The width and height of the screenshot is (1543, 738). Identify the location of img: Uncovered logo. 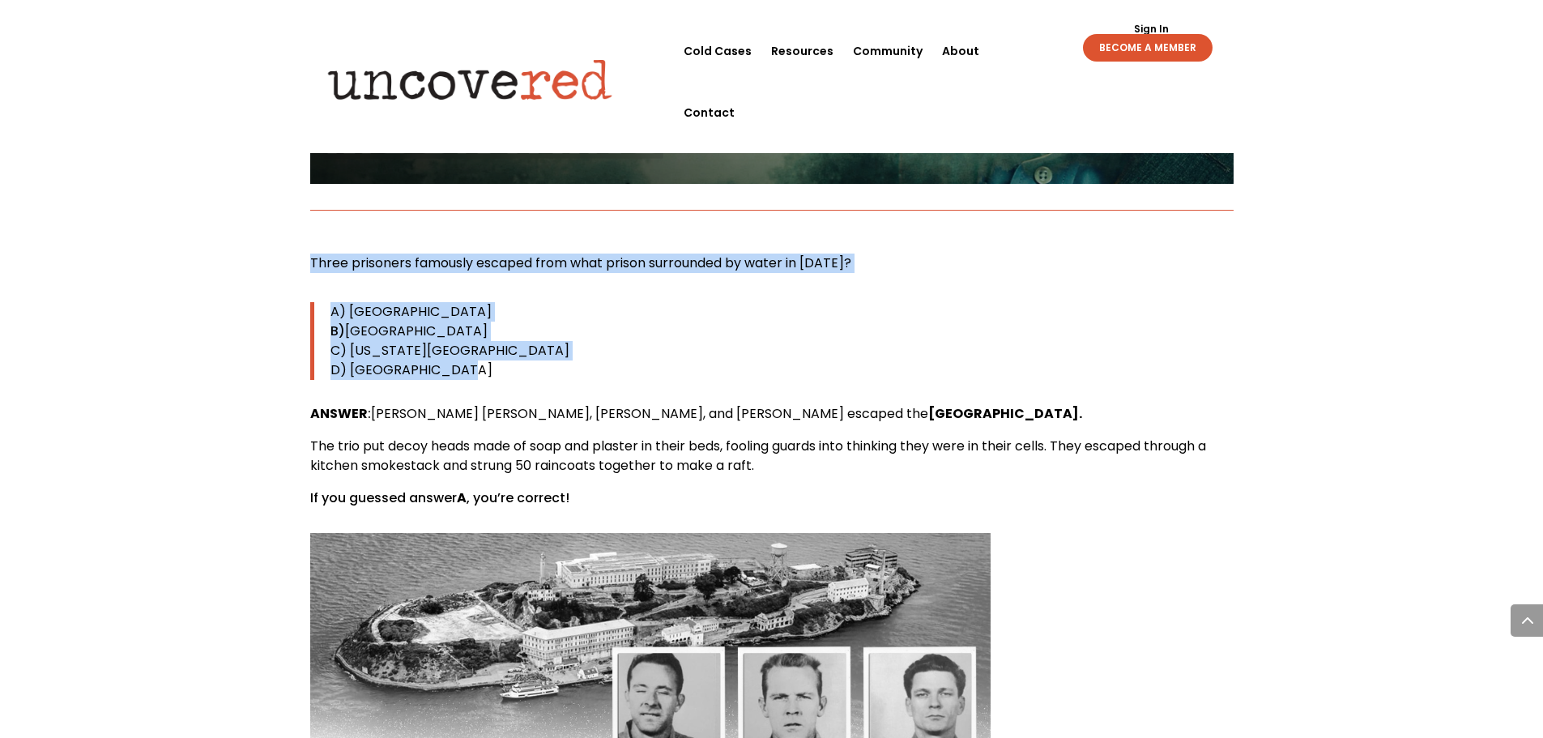
(470, 79).